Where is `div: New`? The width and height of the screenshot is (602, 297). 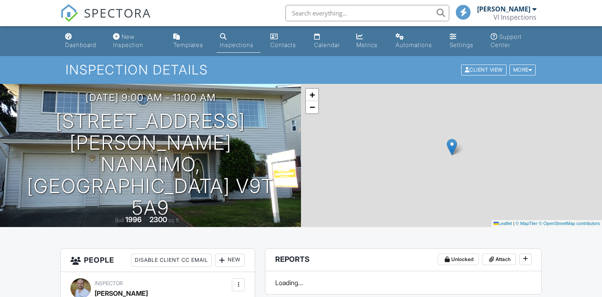 div: New is located at coordinates (230, 260).